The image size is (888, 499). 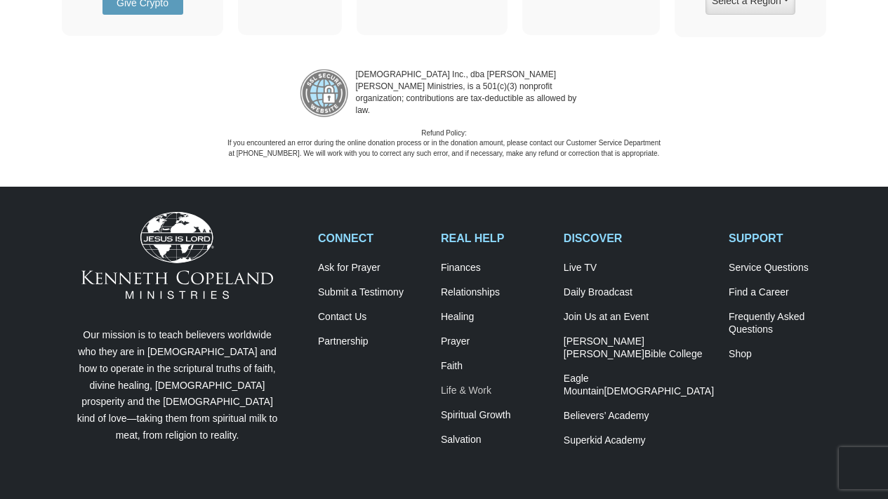 What do you see at coordinates (495, 268) in the screenshot?
I see `a: Finances` at bounding box center [495, 268].